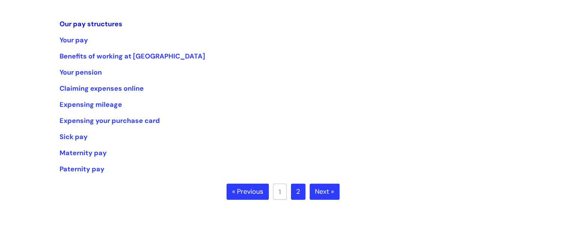 Image resolution: width=568 pixels, height=238 pixels. I want to click on a: Your pension, so click(80, 72).